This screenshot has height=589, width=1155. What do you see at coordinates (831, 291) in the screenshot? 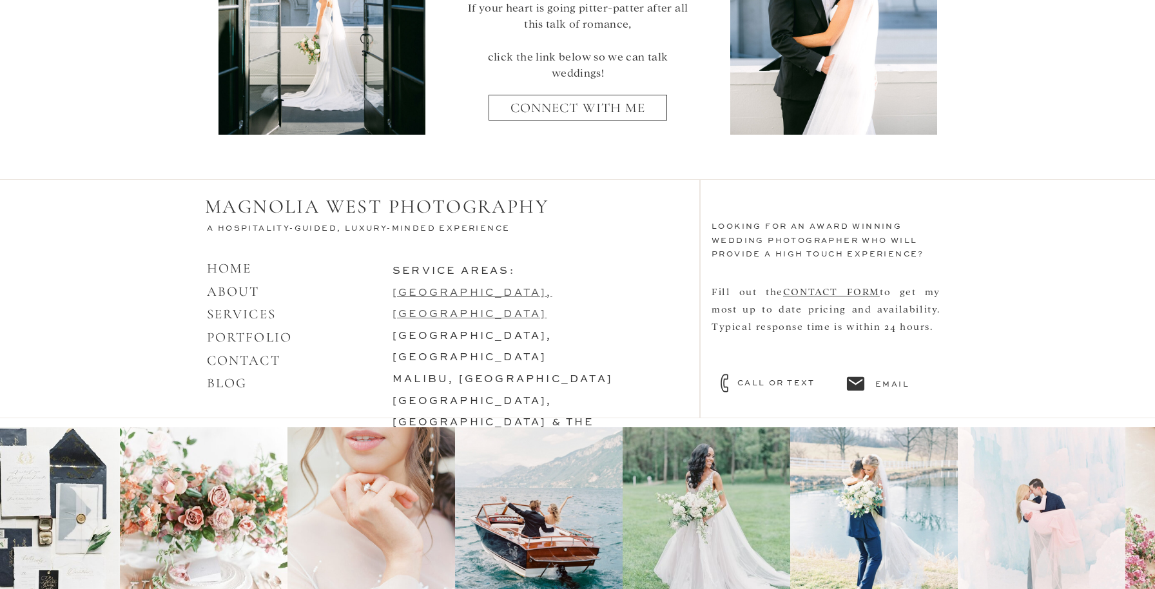
I see `a: CONTACT FORM` at bounding box center [831, 291].